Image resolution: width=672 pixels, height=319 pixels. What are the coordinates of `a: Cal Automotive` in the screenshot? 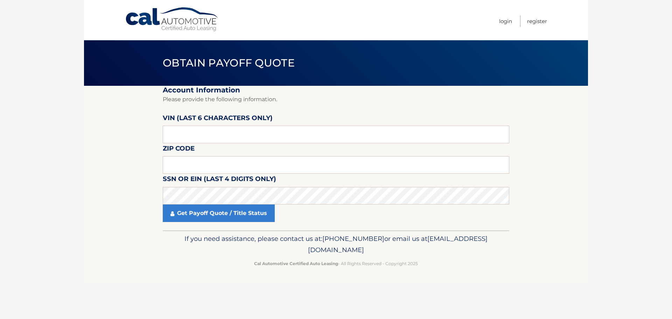 It's located at (172, 19).